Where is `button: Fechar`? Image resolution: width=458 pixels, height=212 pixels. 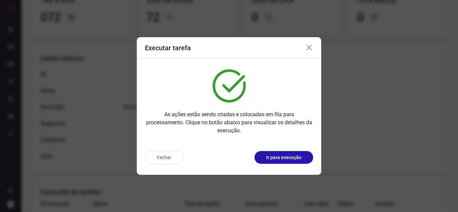 button: Fechar is located at coordinates (164, 157).